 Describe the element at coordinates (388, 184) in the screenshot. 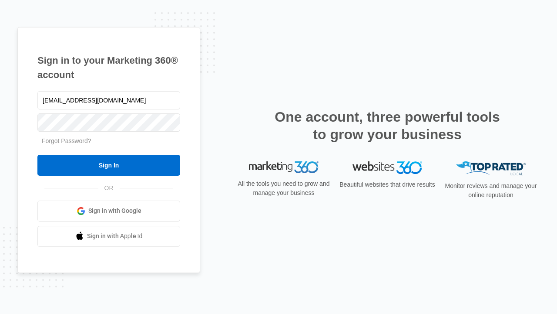

I see `p: Beautiful websites that drive results` at that location.